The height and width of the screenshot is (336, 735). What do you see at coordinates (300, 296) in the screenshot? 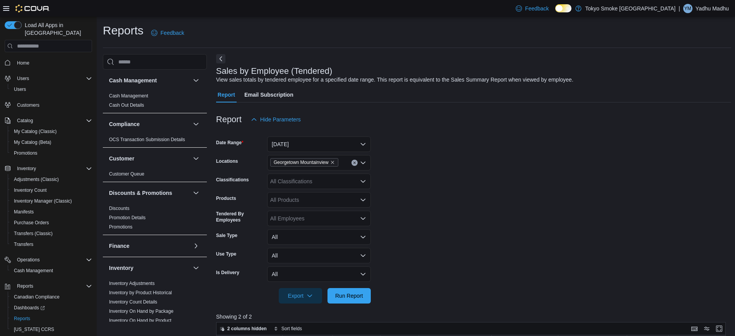
I see `span: Export` at bounding box center [300, 296].